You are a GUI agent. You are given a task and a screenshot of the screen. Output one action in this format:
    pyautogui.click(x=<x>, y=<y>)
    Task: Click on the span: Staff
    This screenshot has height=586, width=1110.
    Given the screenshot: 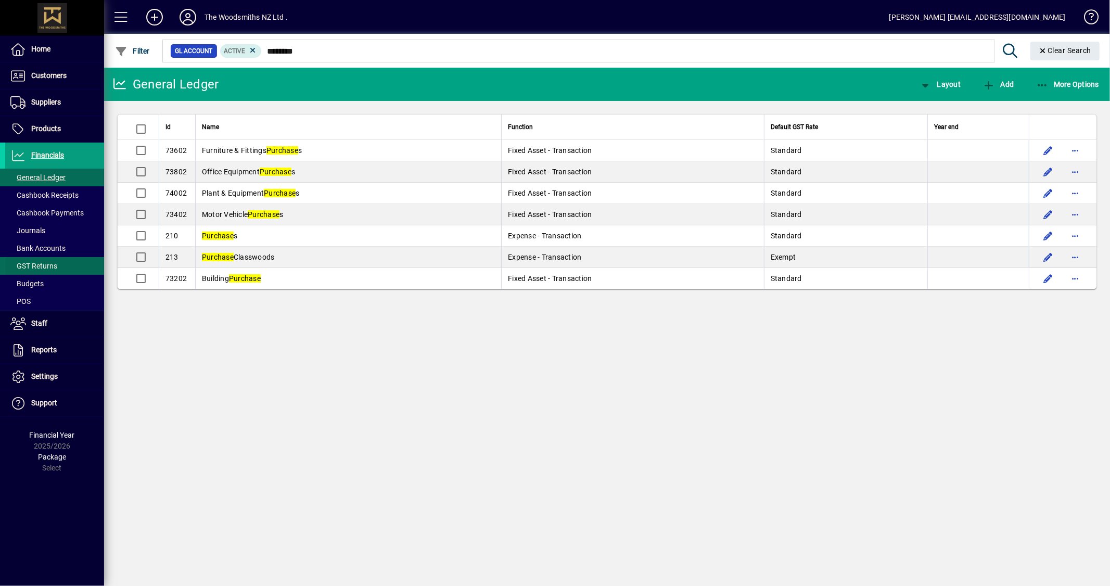 What is the action you would take?
    pyautogui.click(x=39, y=323)
    